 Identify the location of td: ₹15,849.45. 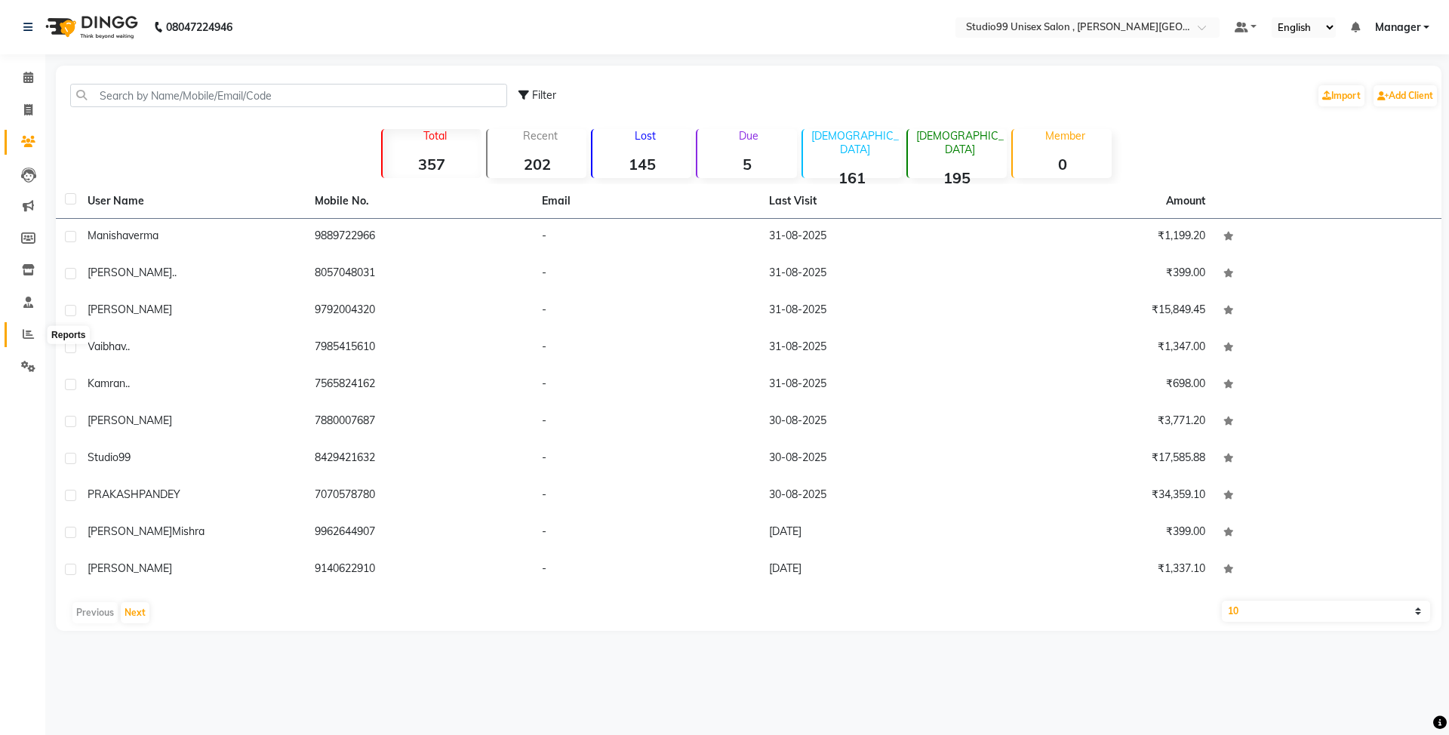
(1101, 311).